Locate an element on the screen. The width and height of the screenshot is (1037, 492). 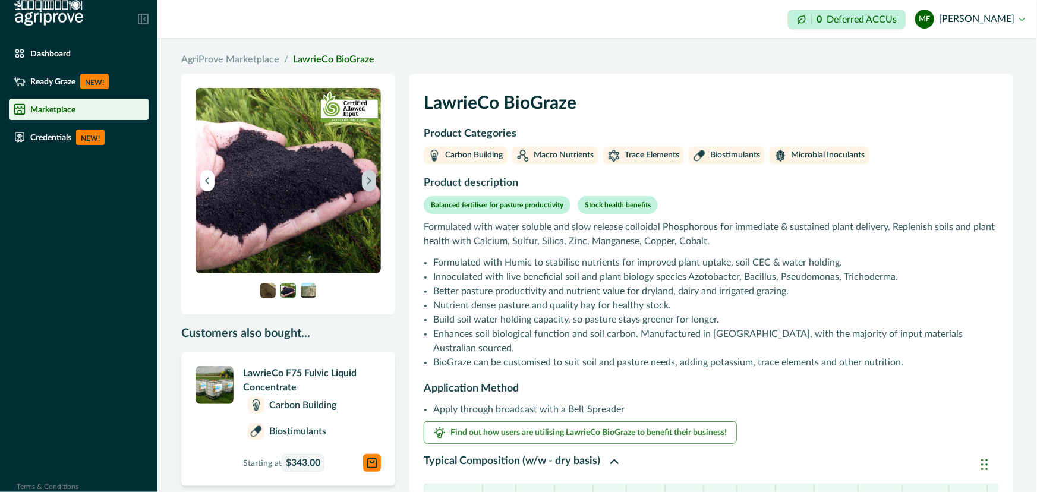
h1: LawrieCo BioGraze is located at coordinates (711, 107).